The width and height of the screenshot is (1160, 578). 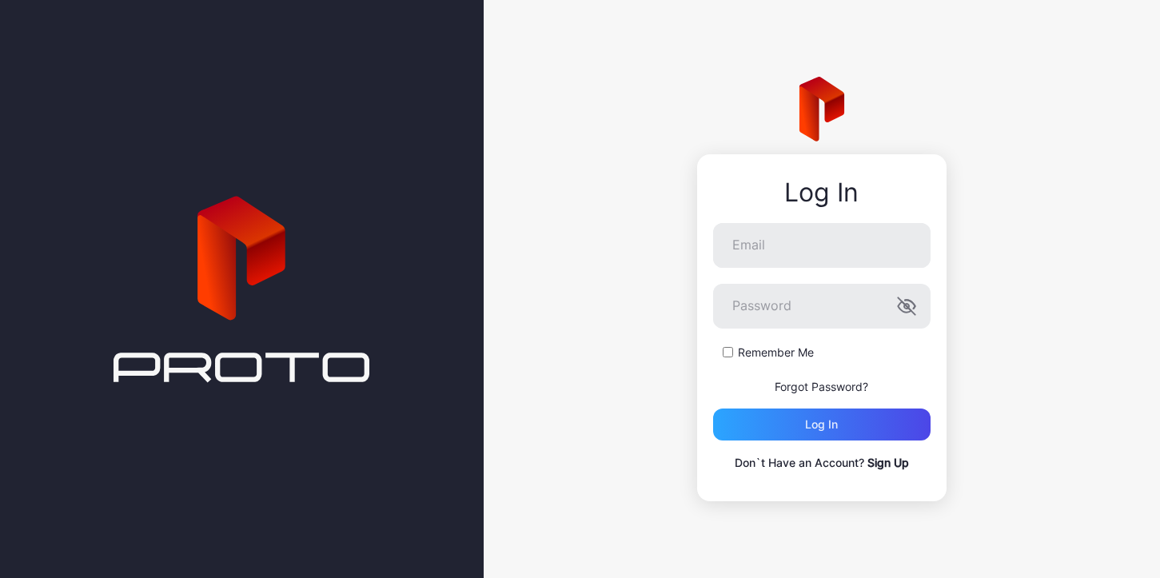 What do you see at coordinates (906, 306) in the screenshot?
I see `button: Password` at bounding box center [906, 306].